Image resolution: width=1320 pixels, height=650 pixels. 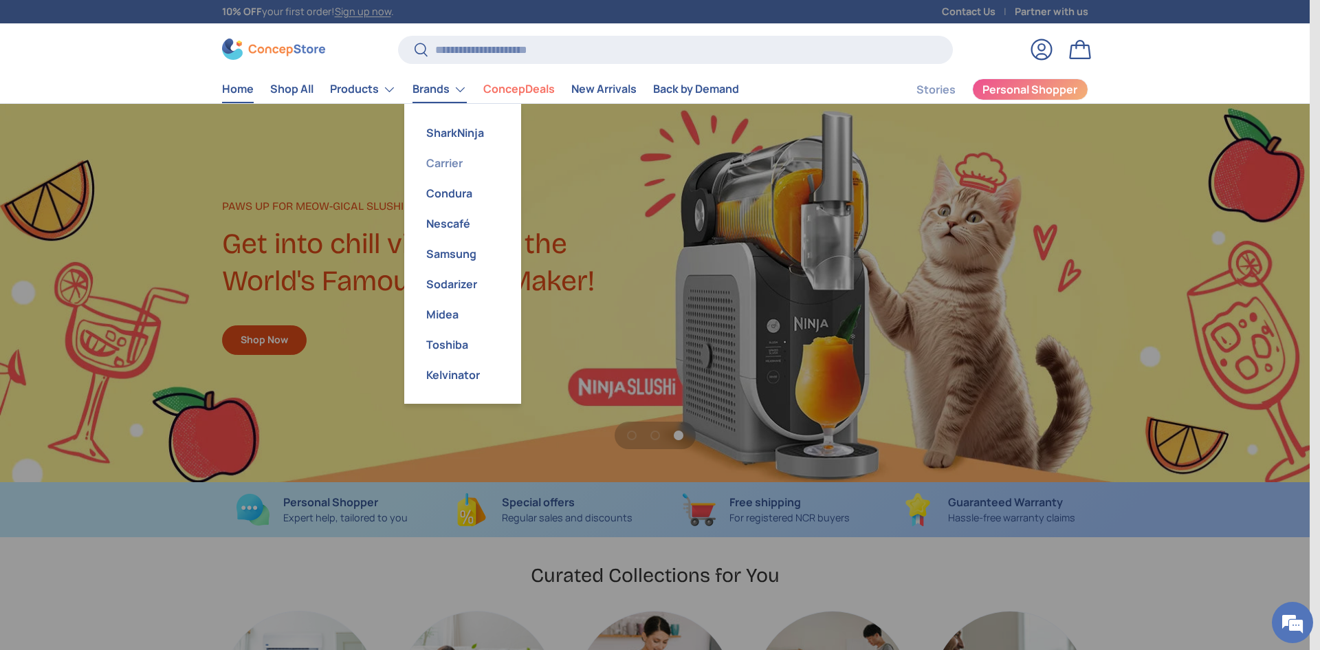 I want to click on div: Chat with us now, so click(x=151, y=86).